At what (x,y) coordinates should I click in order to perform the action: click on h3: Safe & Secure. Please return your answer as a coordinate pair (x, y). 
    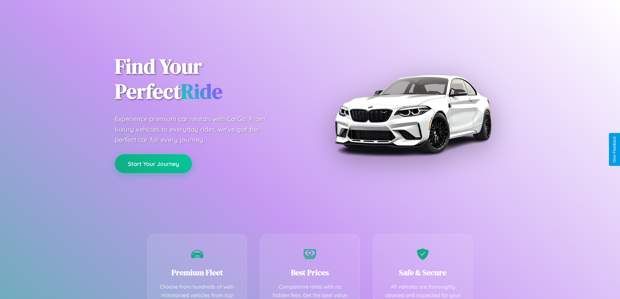
    Looking at the image, I should click on (423, 272).